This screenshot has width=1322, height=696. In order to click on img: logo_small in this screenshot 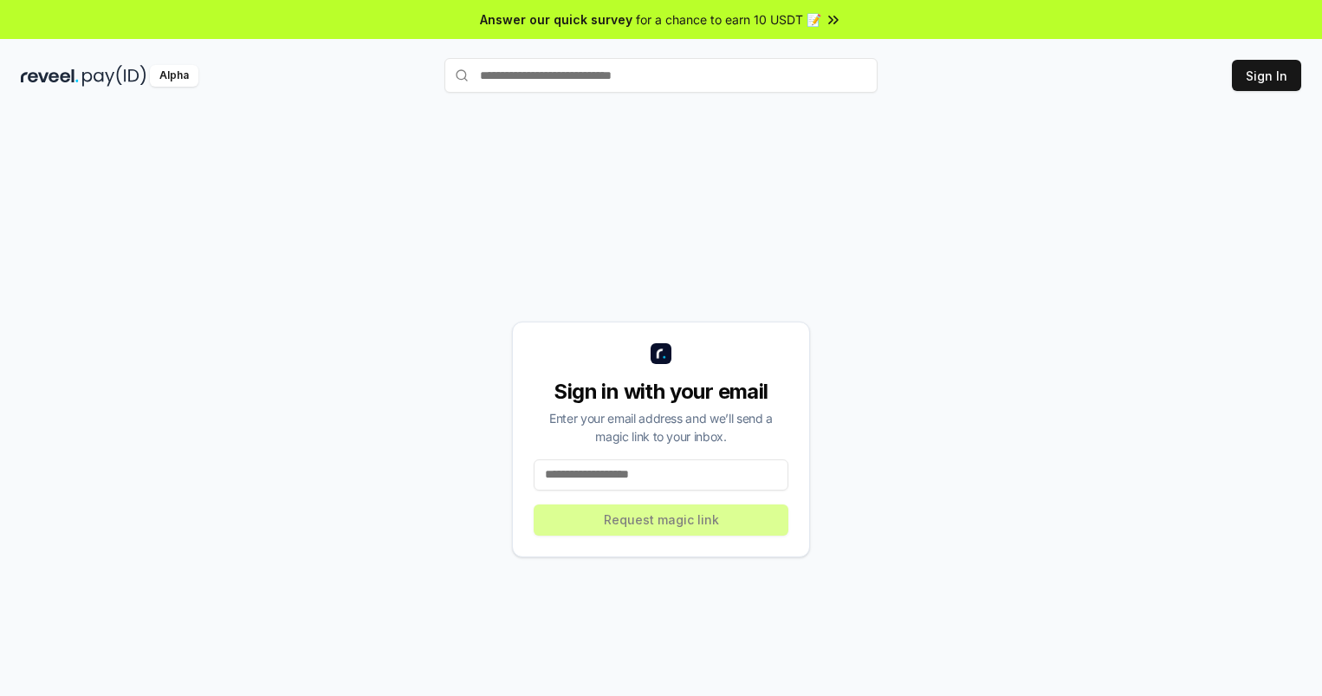, I will do `click(661, 353)`.